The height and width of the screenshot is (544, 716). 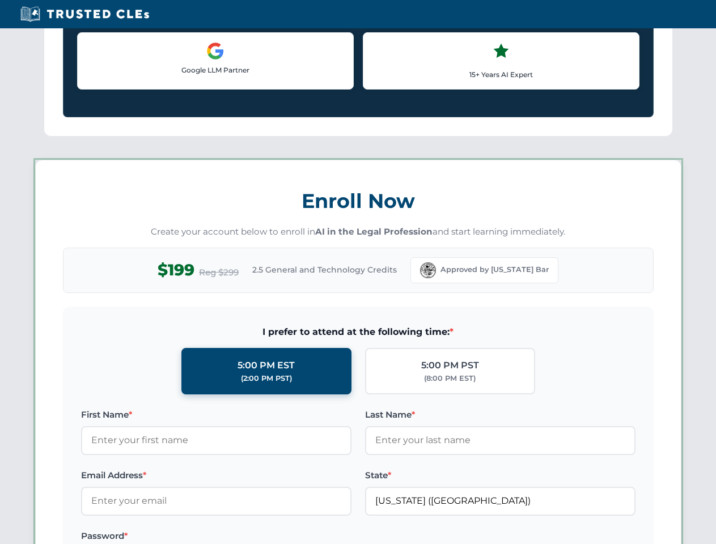 What do you see at coordinates (428, 270) in the screenshot?
I see `img: Florida Bar` at bounding box center [428, 270].